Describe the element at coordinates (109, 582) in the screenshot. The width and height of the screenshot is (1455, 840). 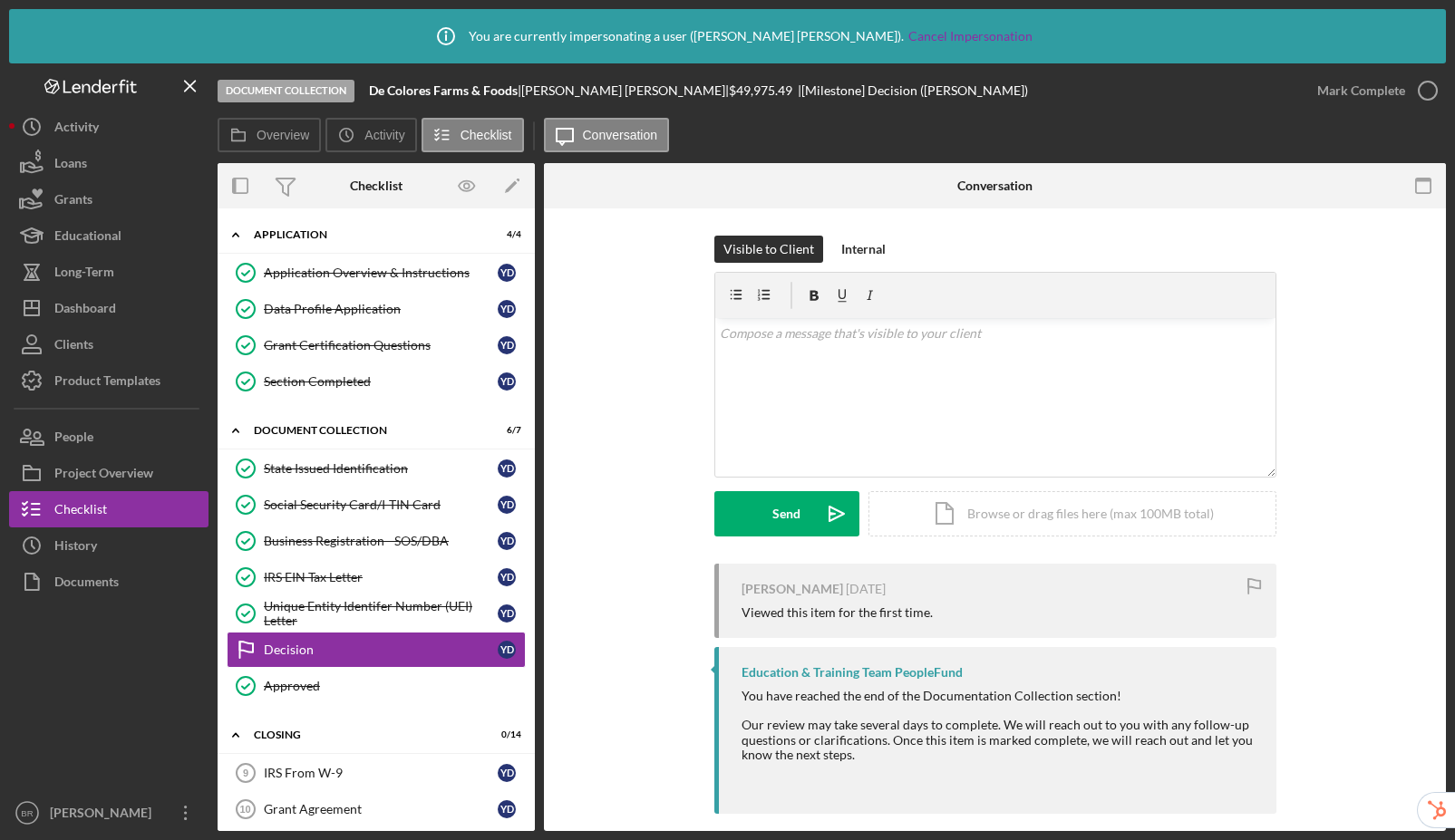
I see `button: Documents` at that location.